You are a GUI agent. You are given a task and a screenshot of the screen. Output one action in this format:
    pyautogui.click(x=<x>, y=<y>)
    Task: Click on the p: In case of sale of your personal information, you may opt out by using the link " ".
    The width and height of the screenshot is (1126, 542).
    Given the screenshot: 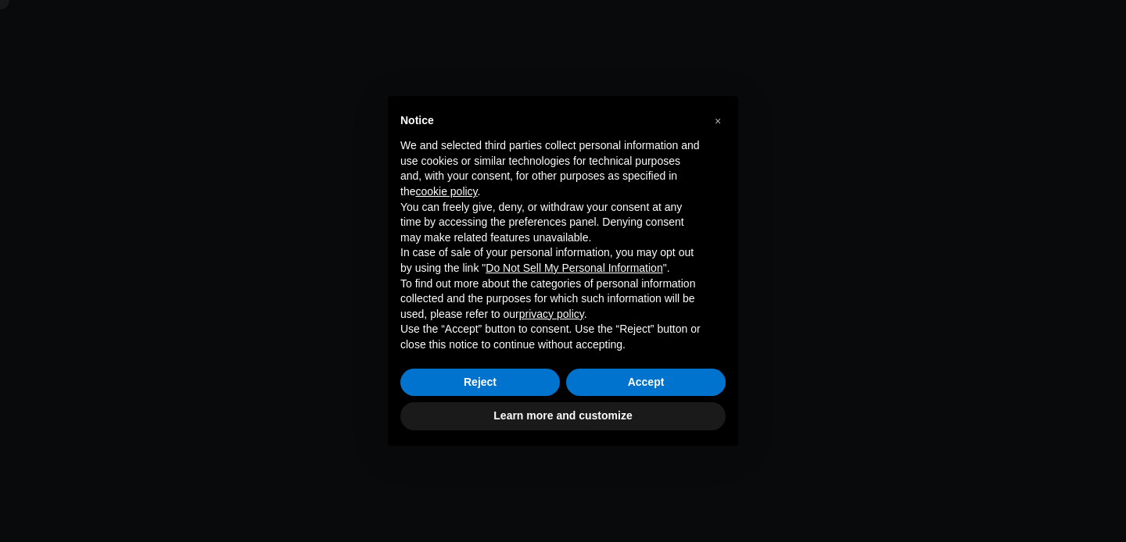 What is the action you would take?
    pyautogui.click(x=550, y=260)
    